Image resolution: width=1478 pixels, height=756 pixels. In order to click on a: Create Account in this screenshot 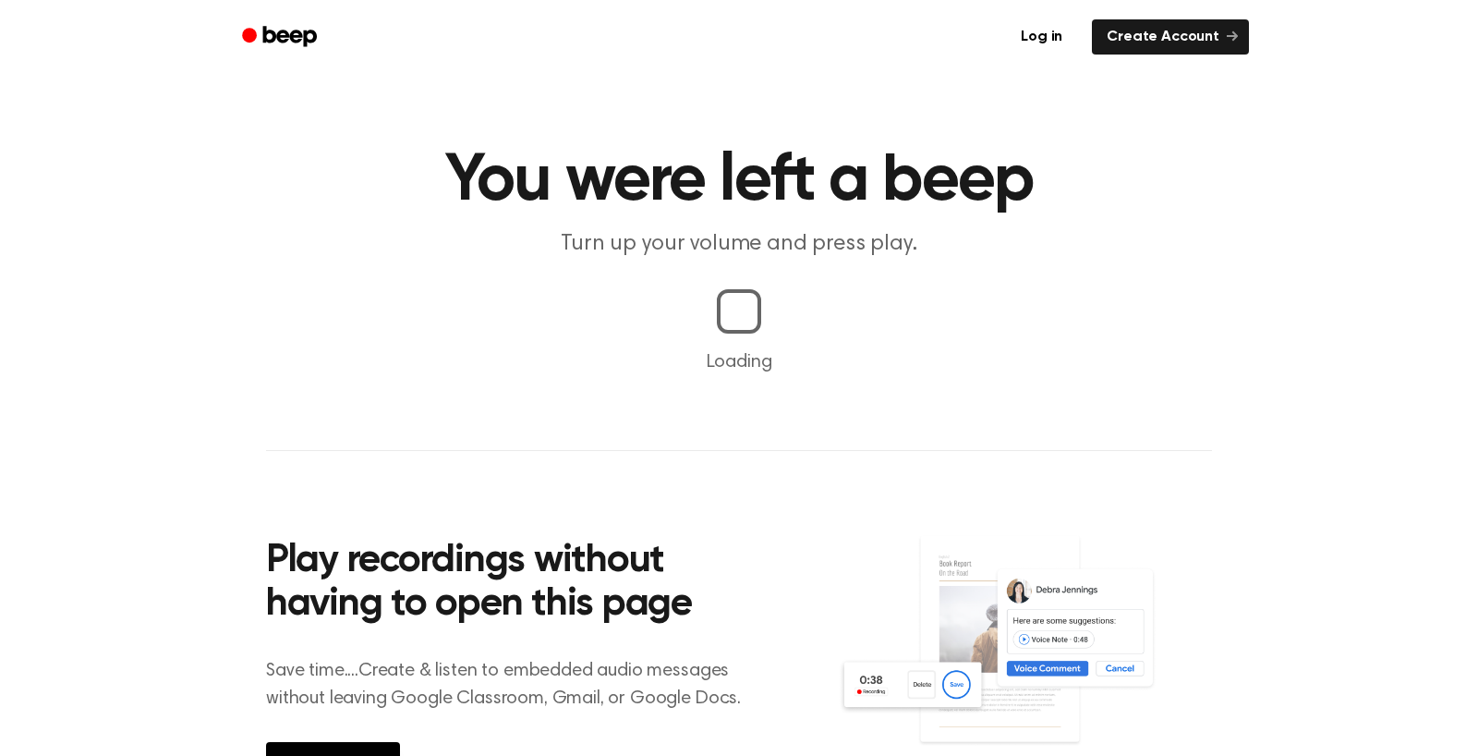, I will do `click(1170, 37)`.